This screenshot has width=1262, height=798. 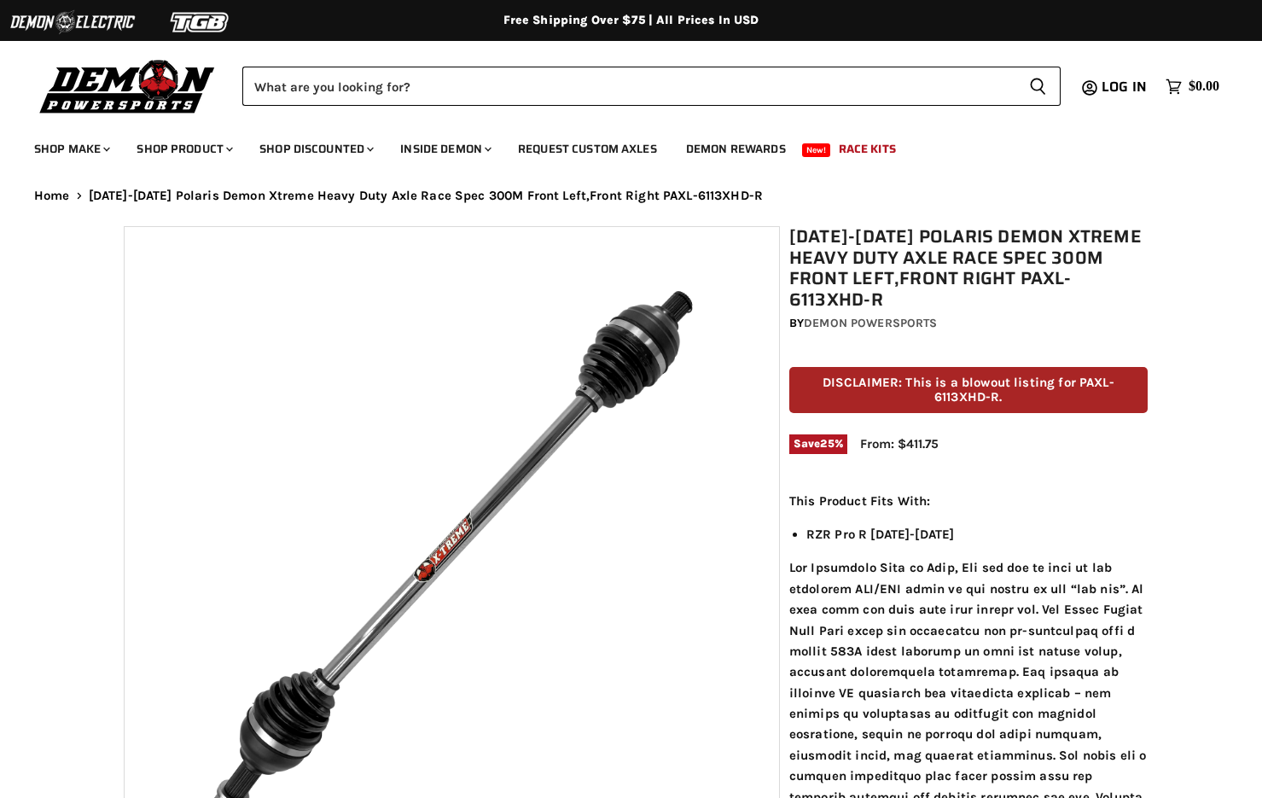 I want to click on a: Shop Discounted, so click(x=315, y=149).